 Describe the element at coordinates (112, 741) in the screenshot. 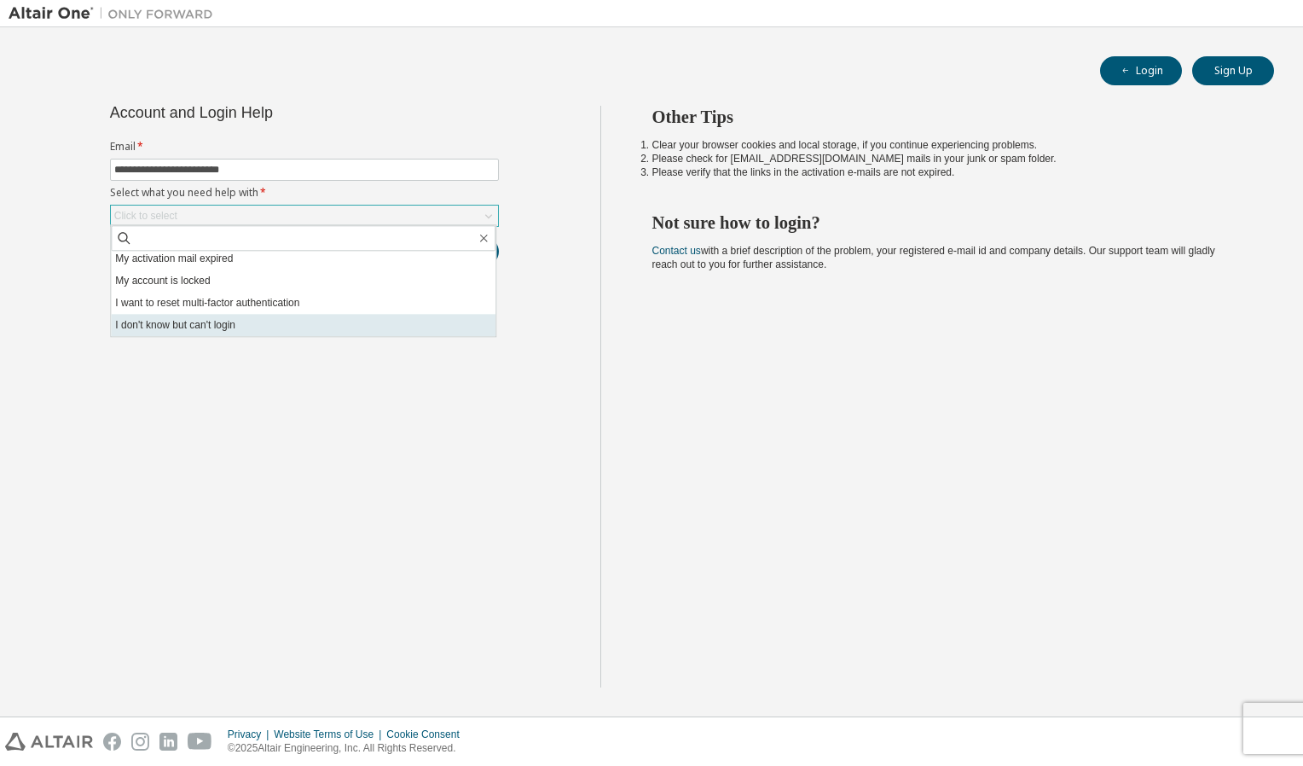

I see `img: facebook.svg` at that location.